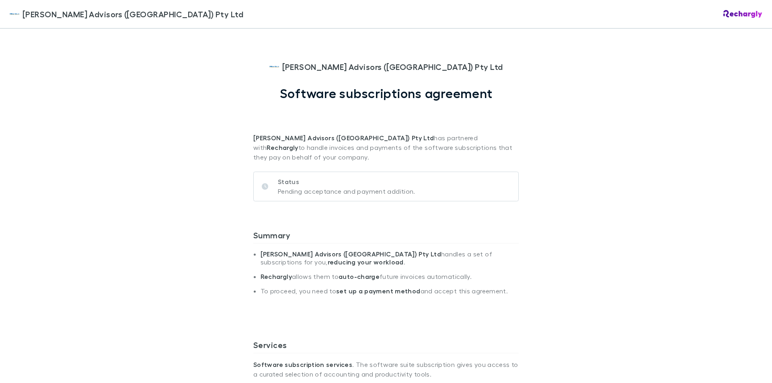  What do you see at coordinates (389, 280) in the screenshot?
I see `li: allows them to future invoices automatically.` at bounding box center [389, 280].